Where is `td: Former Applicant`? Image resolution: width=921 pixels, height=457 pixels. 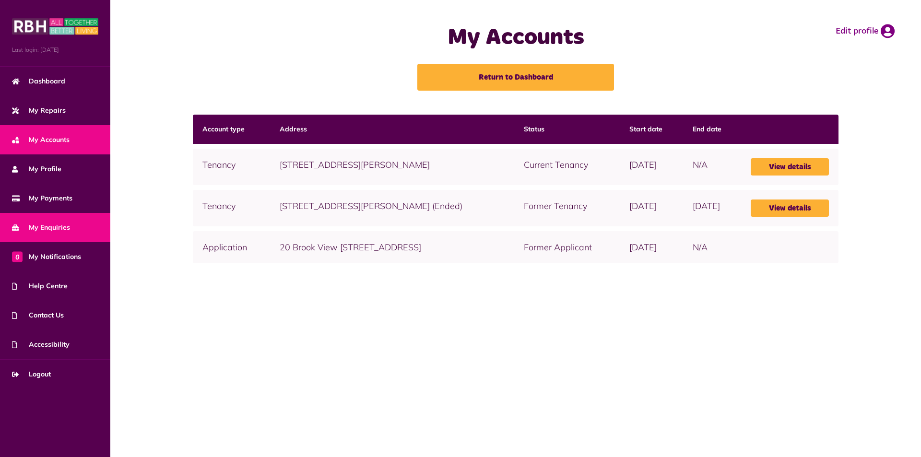
td: Former Applicant is located at coordinates (567, 247).